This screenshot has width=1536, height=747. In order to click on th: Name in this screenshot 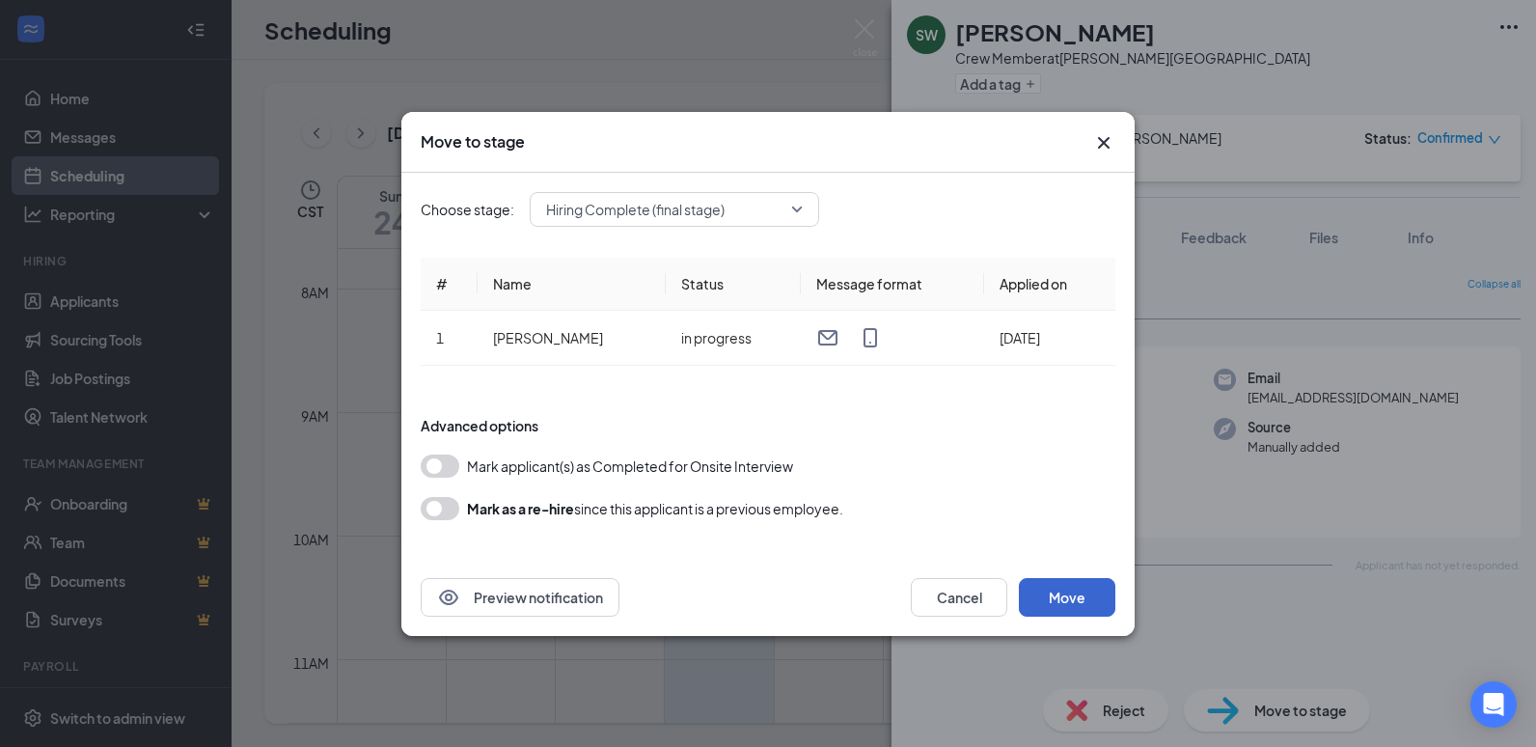, I will do `click(571, 284)`.